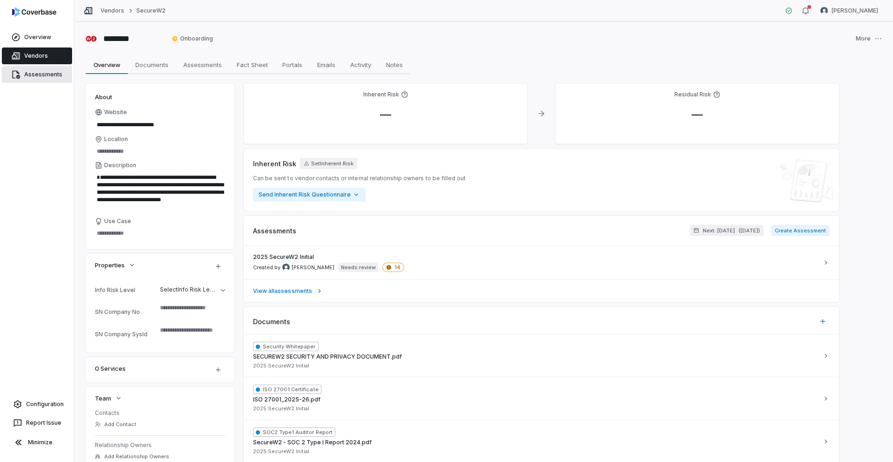 Image resolution: width=893 pixels, height=462 pixels. I want to click on span: Inherent Risk, so click(274, 163).